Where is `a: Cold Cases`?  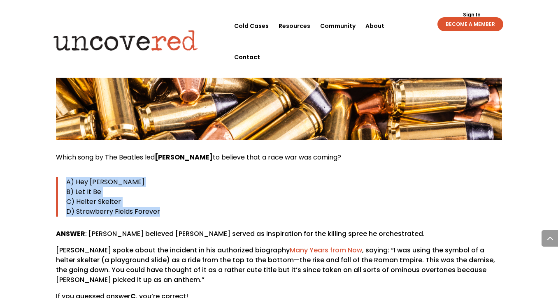
a: Cold Cases is located at coordinates (251, 26).